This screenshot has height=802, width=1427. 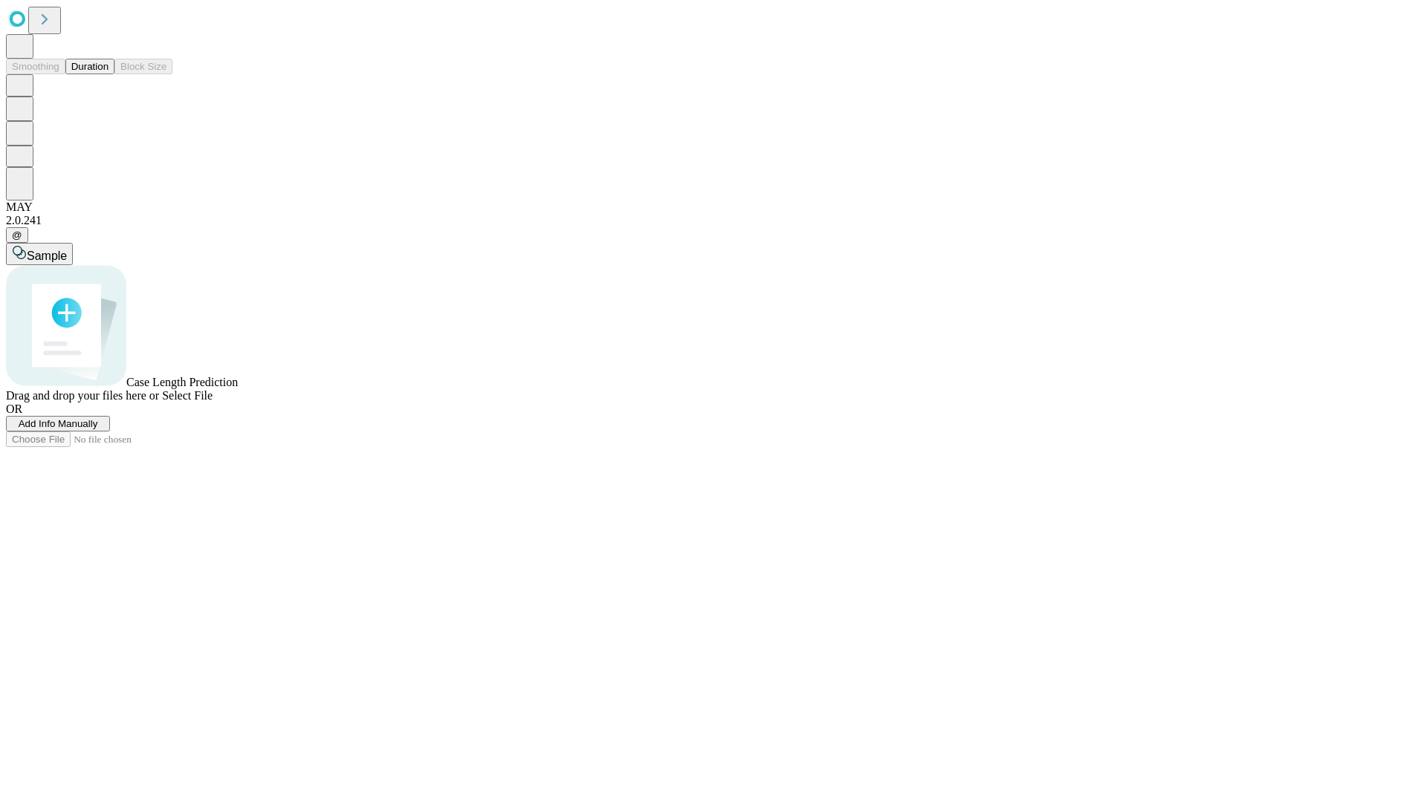 I want to click on button: Sample, so click(x=39, y=254).